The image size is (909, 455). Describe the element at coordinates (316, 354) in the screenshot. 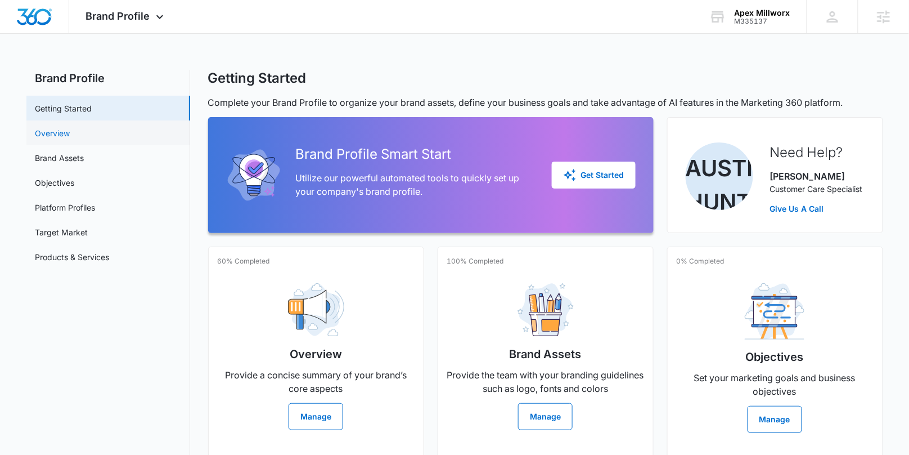

I see `h2: Overview` at that location.